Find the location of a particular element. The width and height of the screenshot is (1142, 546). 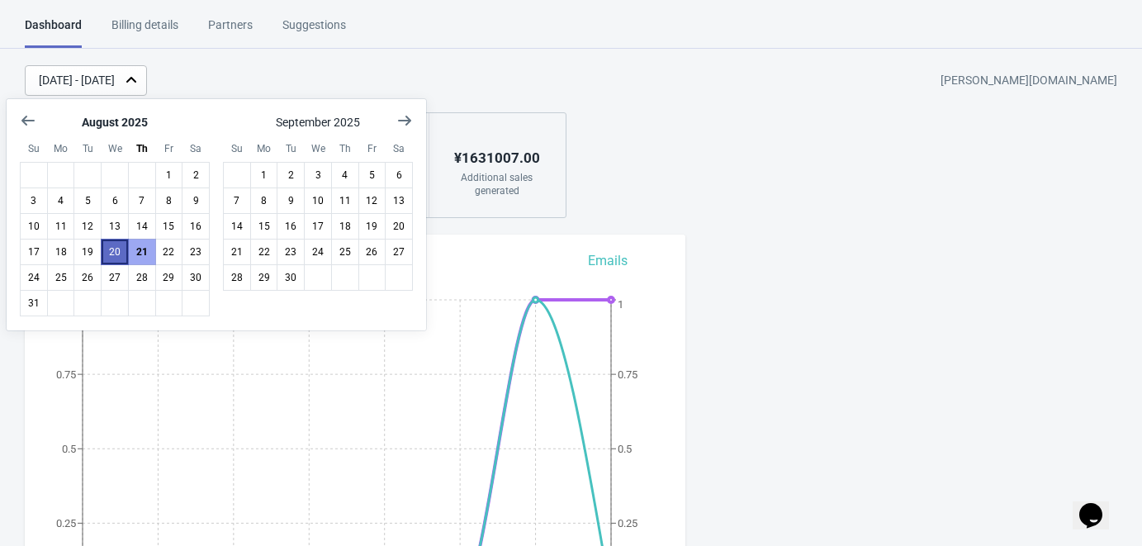

button: September 2 2025 is located at coordinates (291, 175).